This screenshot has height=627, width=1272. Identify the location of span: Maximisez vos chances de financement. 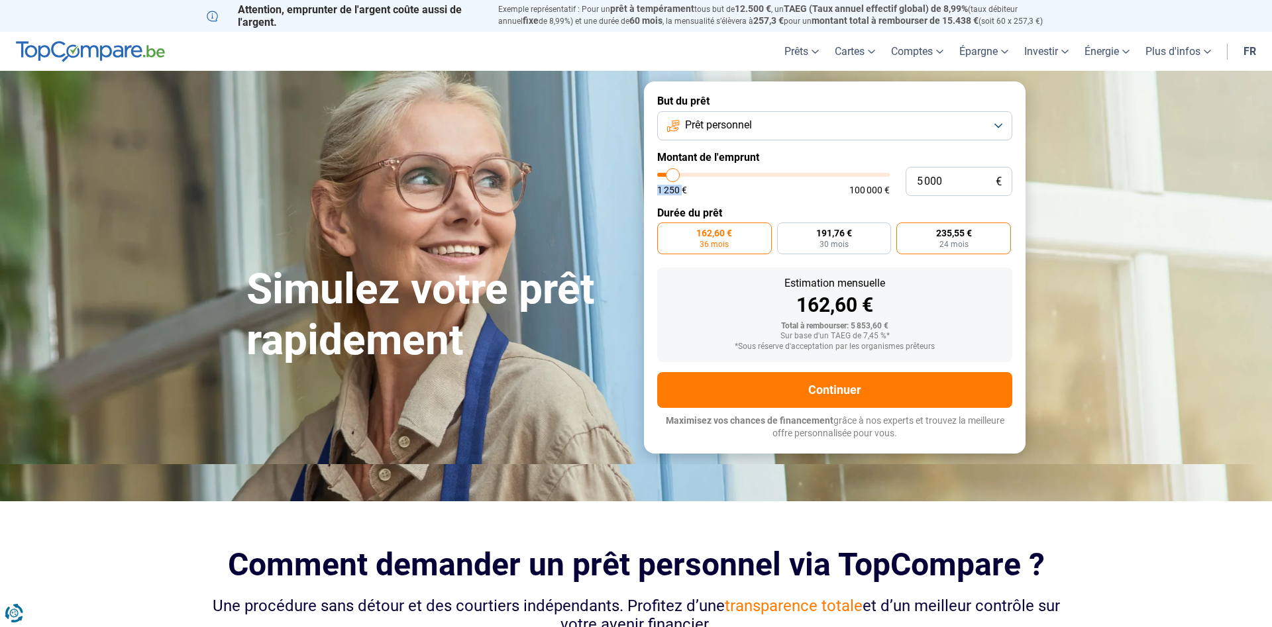
(749, 421).